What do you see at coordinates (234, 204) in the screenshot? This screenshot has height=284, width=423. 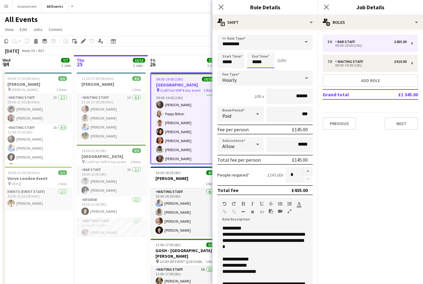 I see `button: Redo` at bounding box center [234, 204].